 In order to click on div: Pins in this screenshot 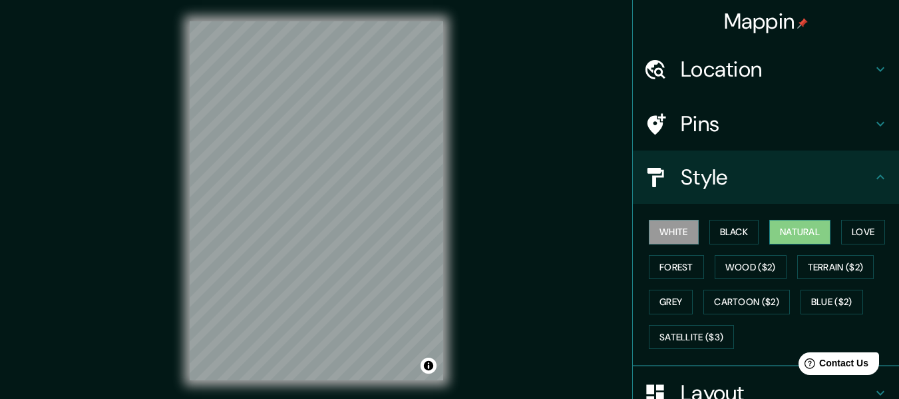, I will do `click(766, 124)`.